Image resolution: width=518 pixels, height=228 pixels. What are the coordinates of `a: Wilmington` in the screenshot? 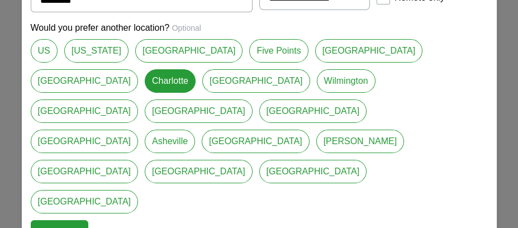 It's located at (346, 81).